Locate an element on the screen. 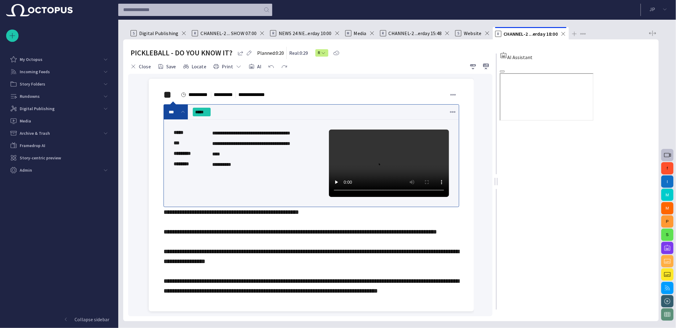 The image size is (676, 328). button: AI is located at coordinates (255, 67).